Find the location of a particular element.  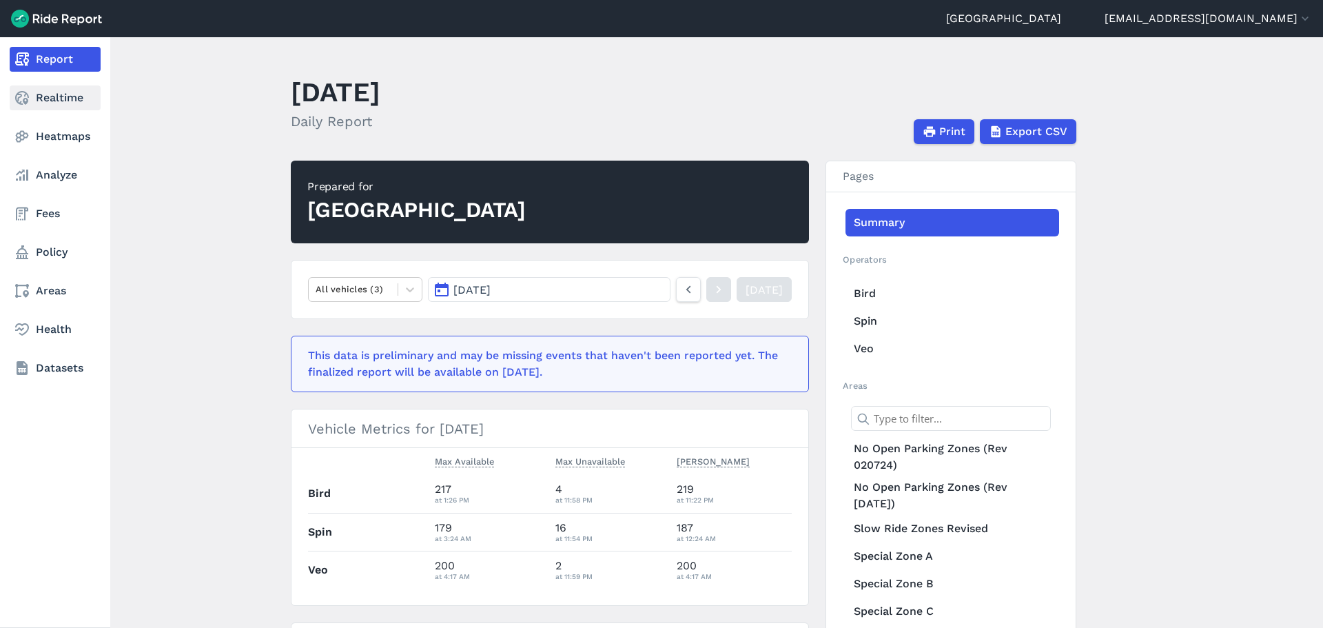

div: 179 is located at coordinates (490, 532).